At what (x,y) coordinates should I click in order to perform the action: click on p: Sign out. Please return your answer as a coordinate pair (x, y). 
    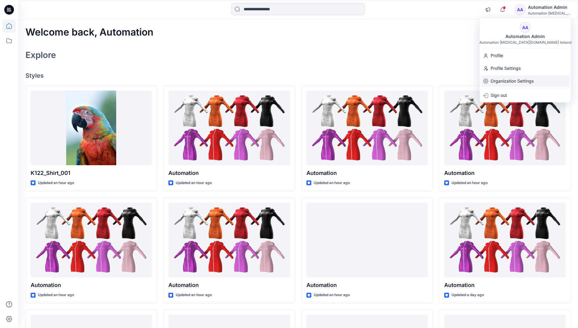
    Looking at the image, I should click on (499, 95).